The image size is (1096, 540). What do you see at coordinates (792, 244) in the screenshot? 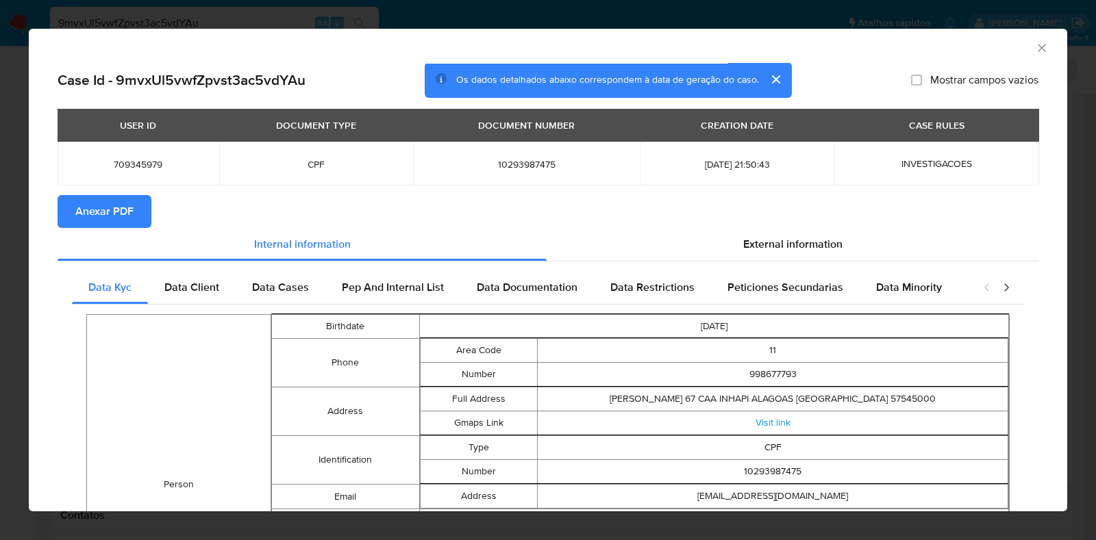
I see `span: External information` at bounding box center [792, 244].